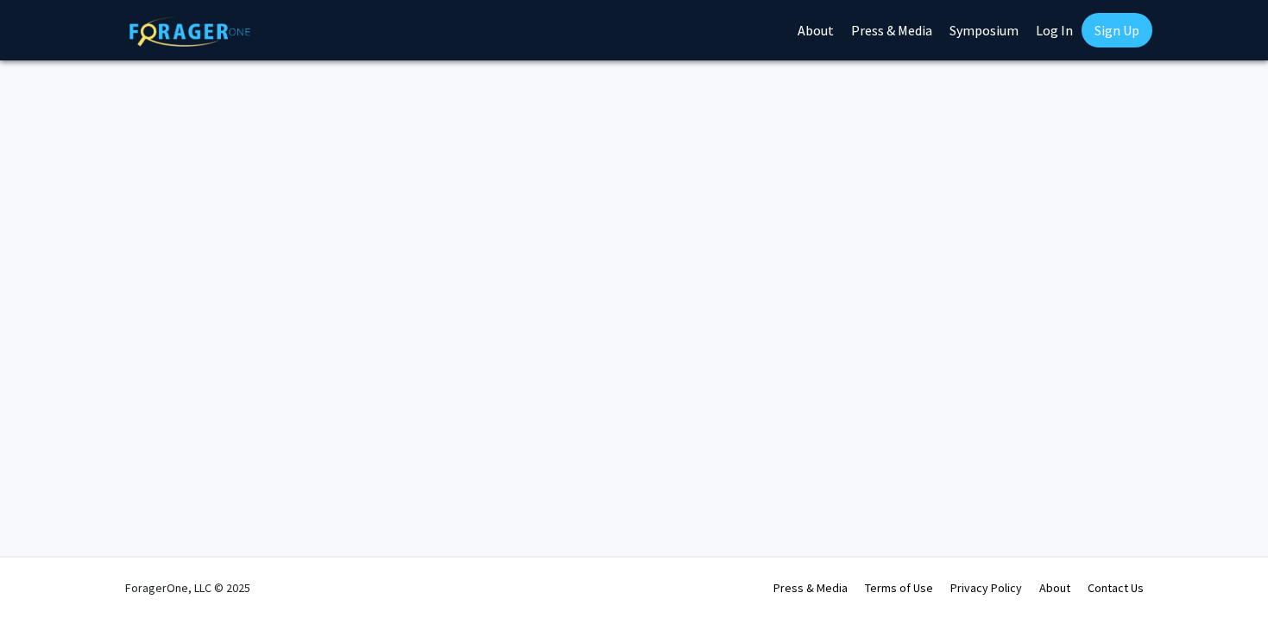 This screenshot has width=1268, height=618. Describe the element at coordinates (1115, 588) in the screenshot. I see `a: Contact Us` at that location.